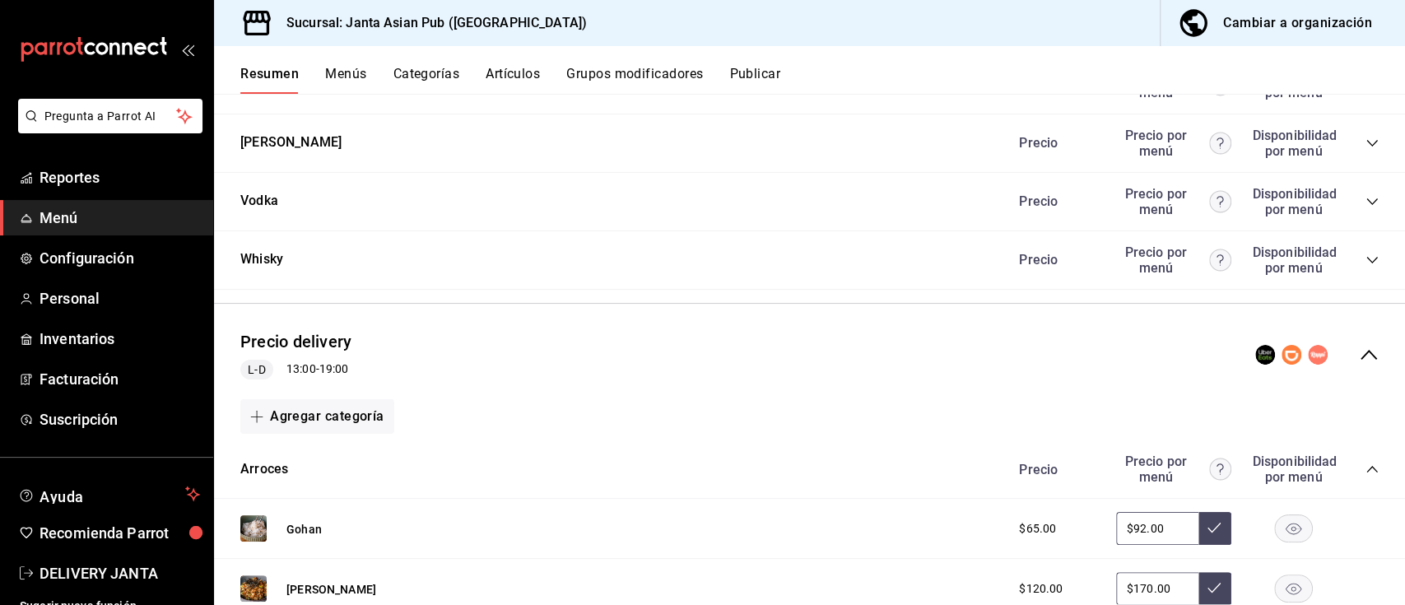  Describe the element at coordinates (259, 201) in the screenshot. I see `button: Vodka` at that location.